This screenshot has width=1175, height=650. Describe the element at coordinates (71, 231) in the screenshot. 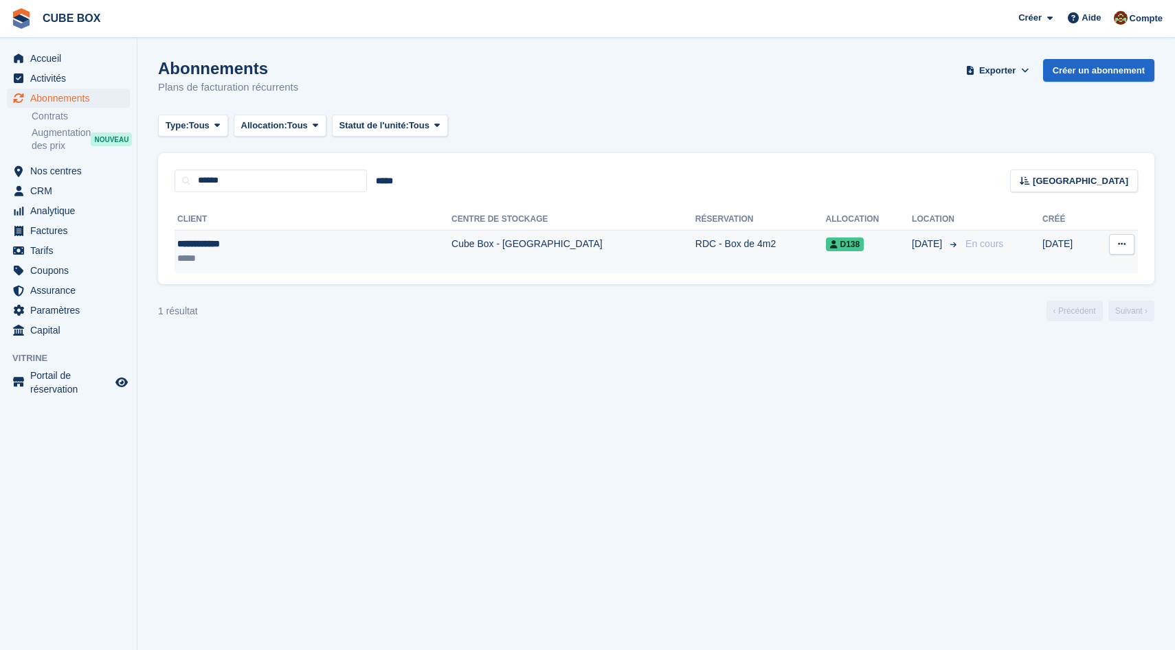

I see `span: Factures` at that location.